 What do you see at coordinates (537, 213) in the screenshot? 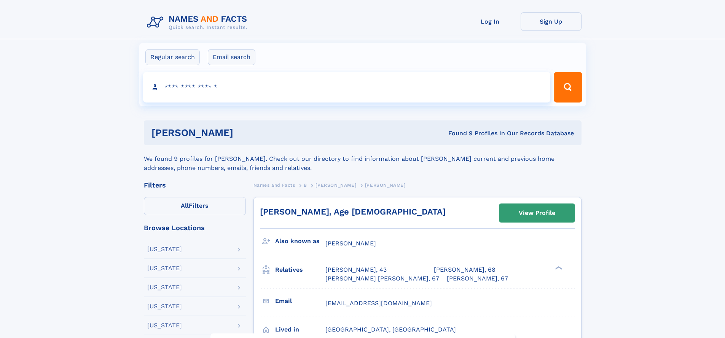
I see `div: View Profile` at bounding box center [537, 213].